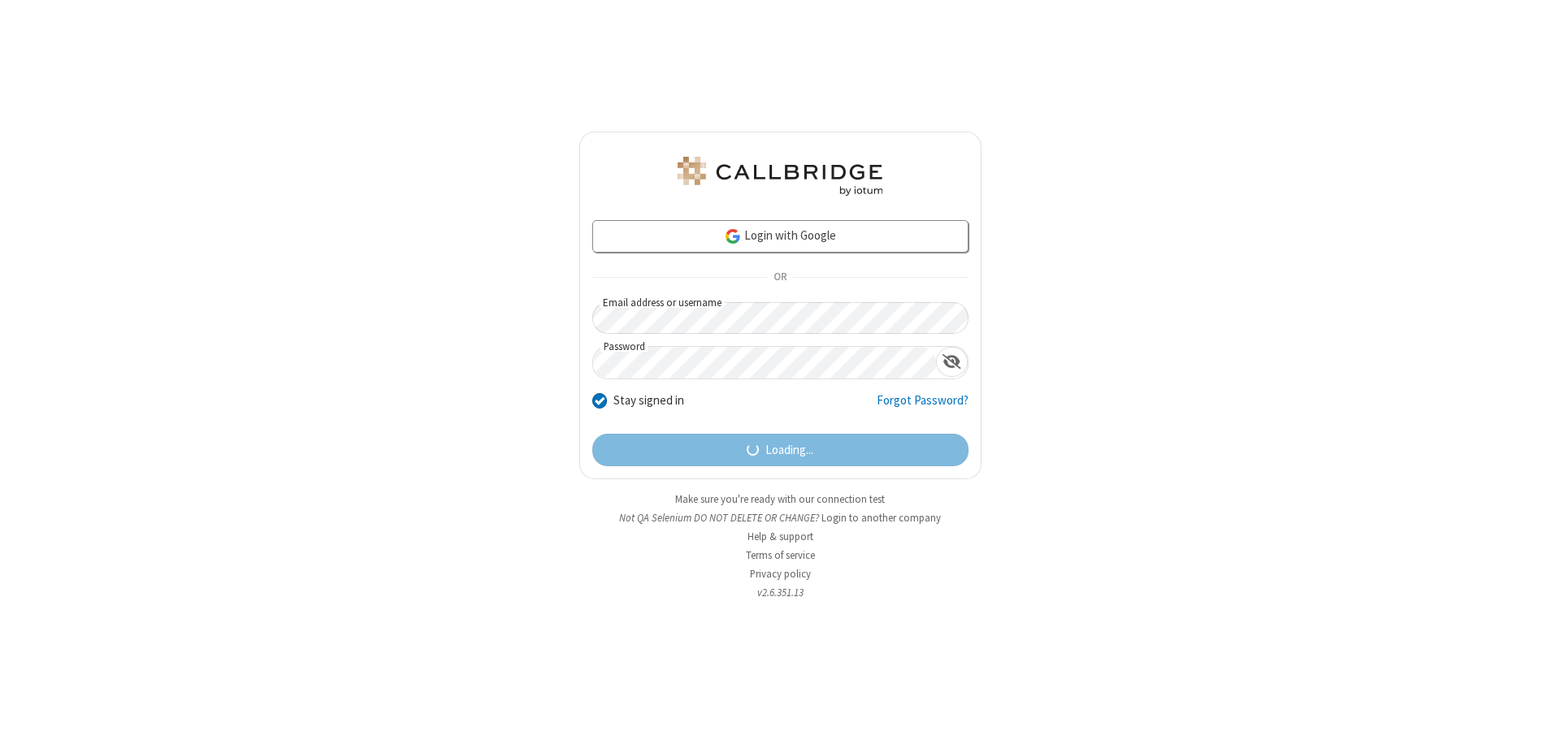 Image resolution: width=1560 pixels, height=744 pixels. What do you see at coordinates (780, 450) in the screenshot?
I see `button: Loading...` at bounding box center [780, 450].